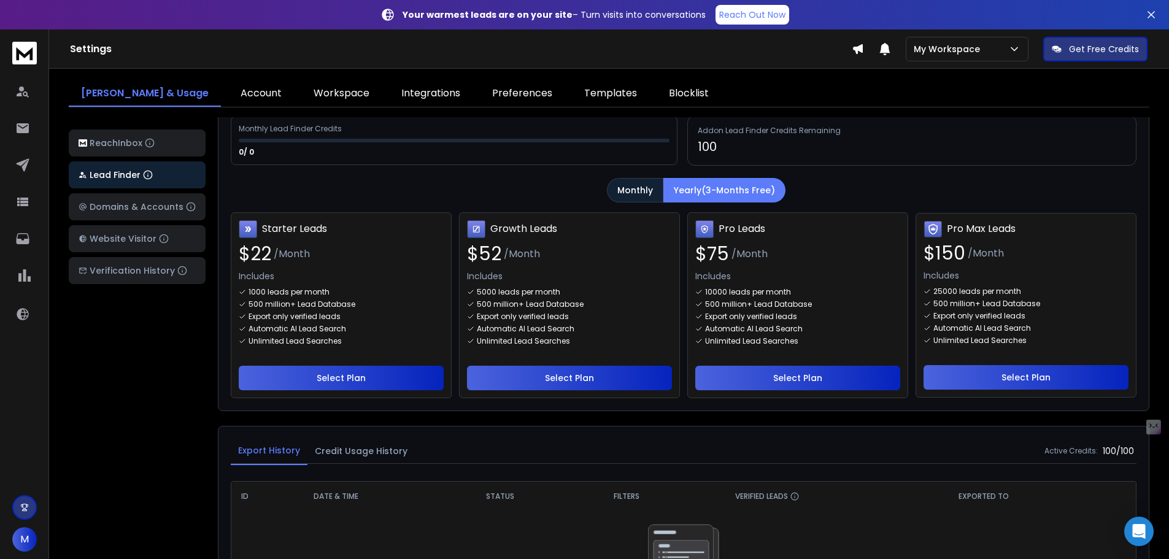 This screenshot has height=559, width=1169. What do you see at coordinates (247, 152) in the screenshot?
I see `p: 0/ 0` at bounding box center [247, 152].